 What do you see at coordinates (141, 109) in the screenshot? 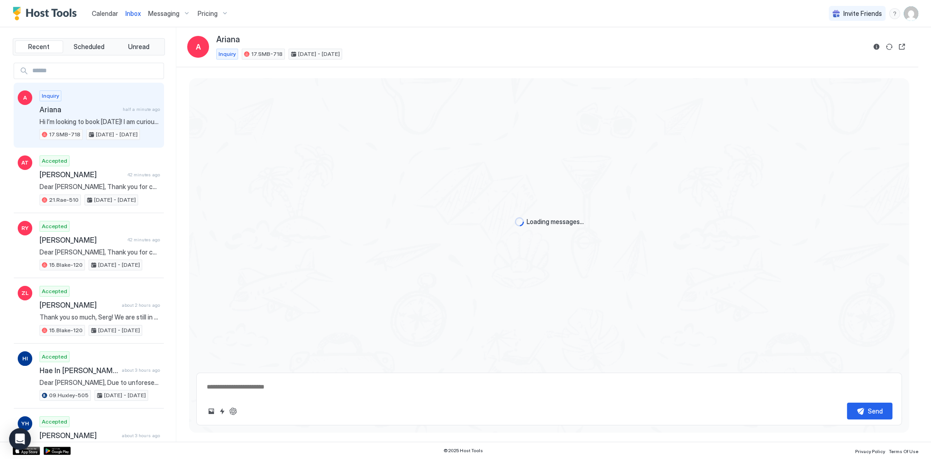
I see `span: half a minute ago` at bounding box center [141, 109].